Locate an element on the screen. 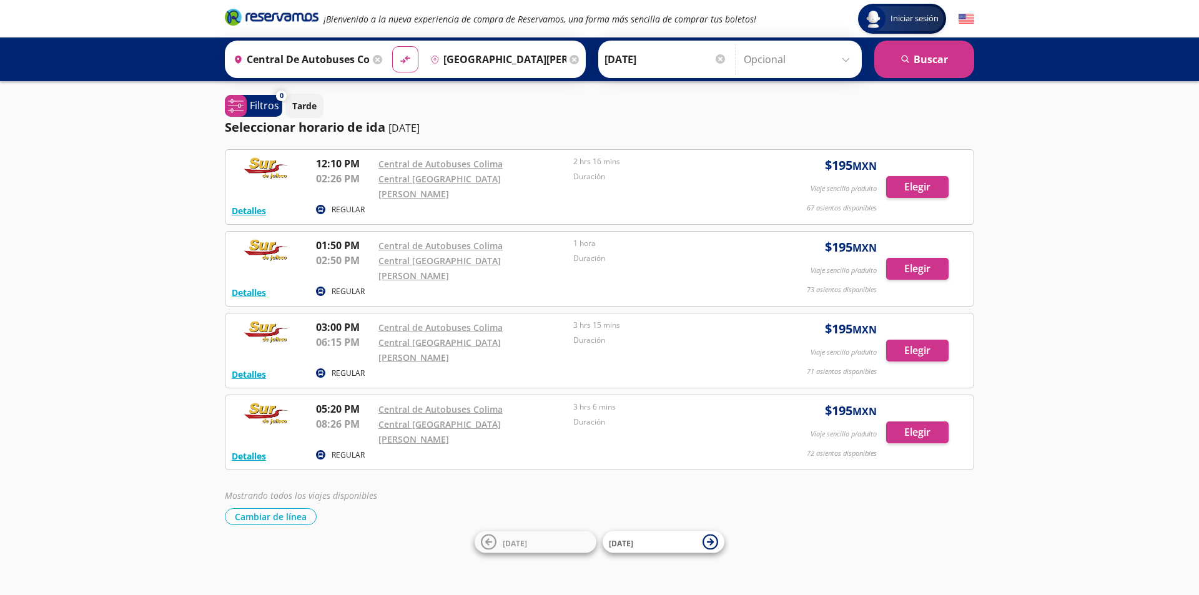  p: 01:50 PM is located at coordinates (344, 245).